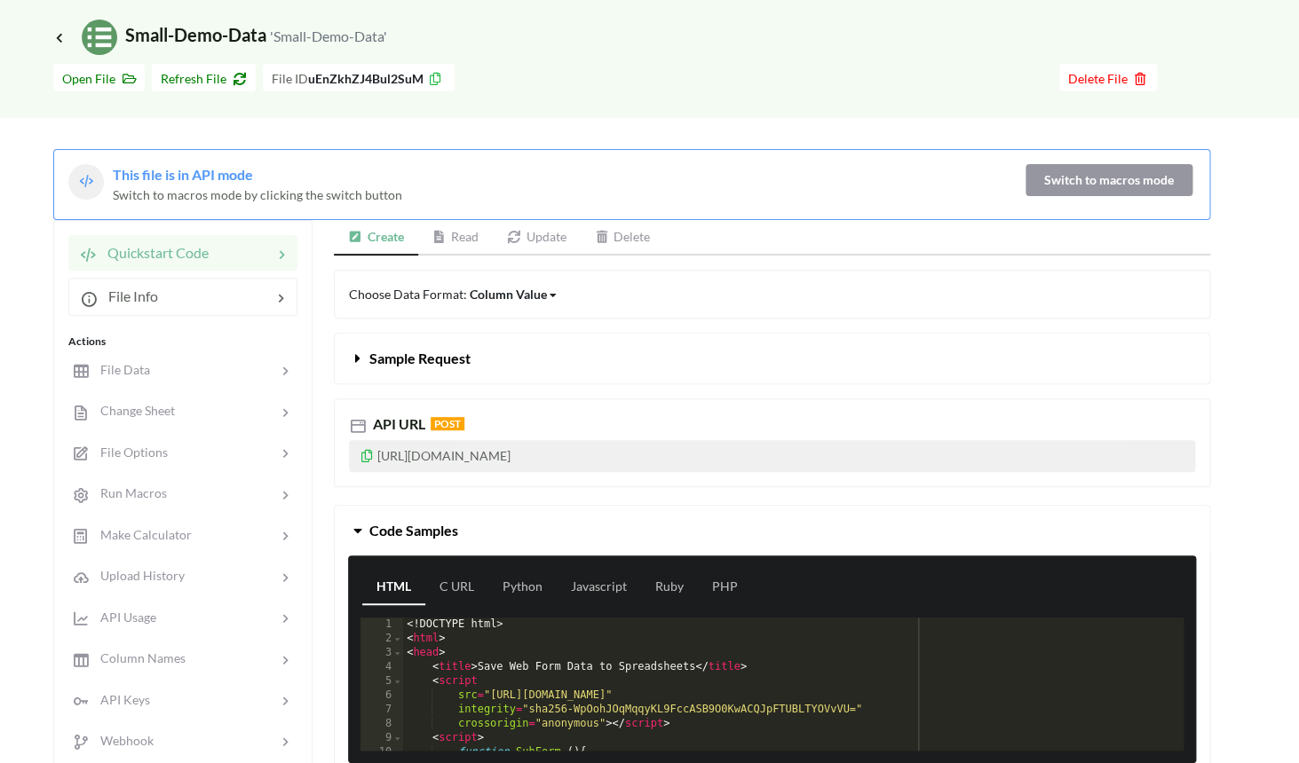  I want to click on span: File Options, so click(129, 452).